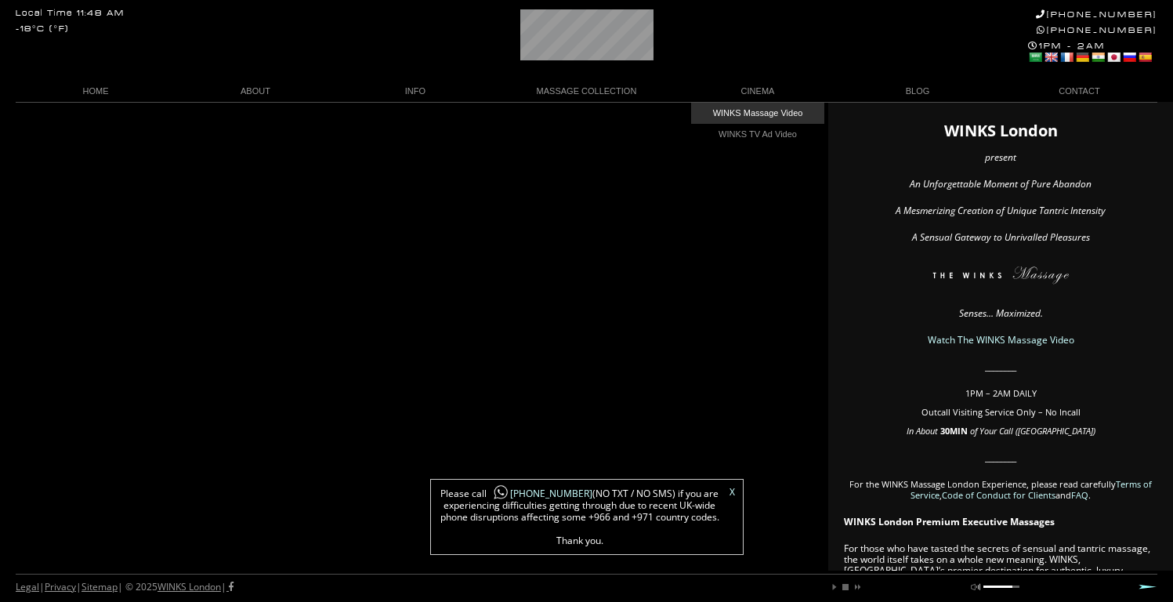 Image resolution: width=1173 pixels, height=602 pixels. Describe the element at coordinates (70, 13) in the screenshot. I see `div: Local Time 11:48 AM` at that location.